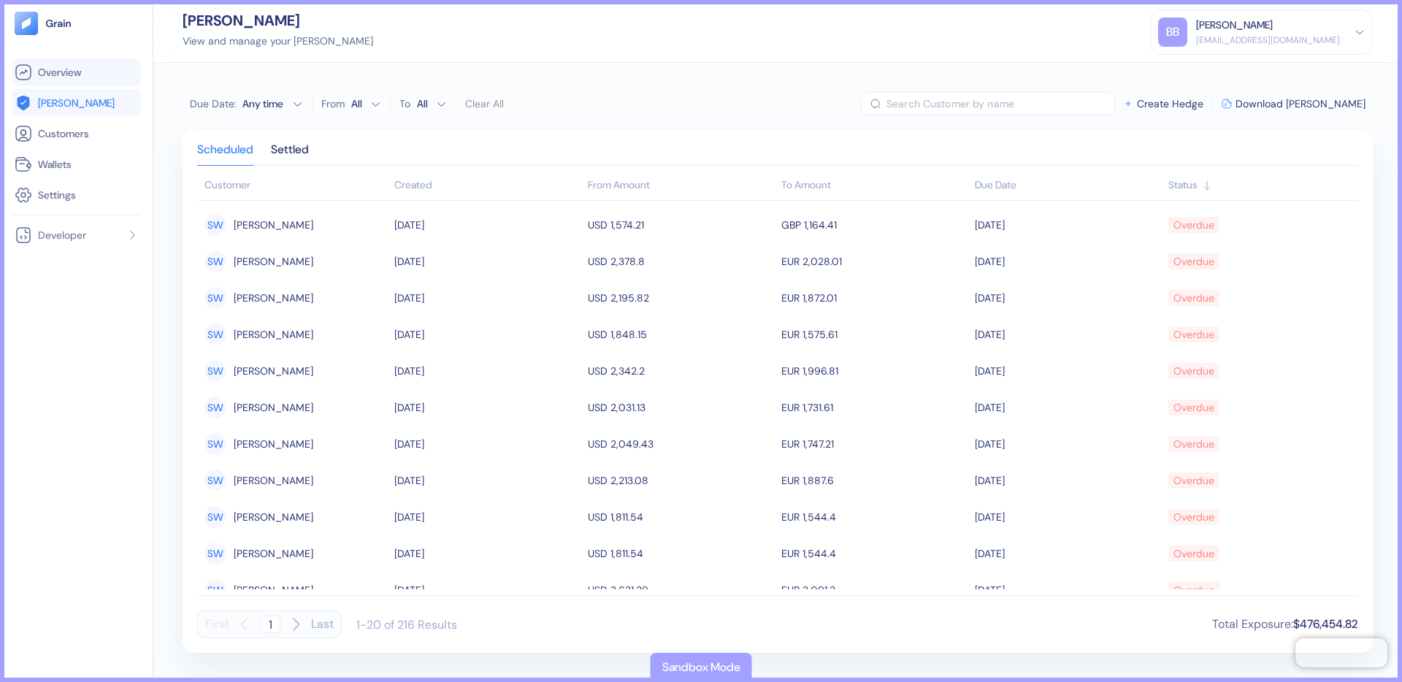 The image size is (1402, 682). I want to click on button: To, so click(430, 104).